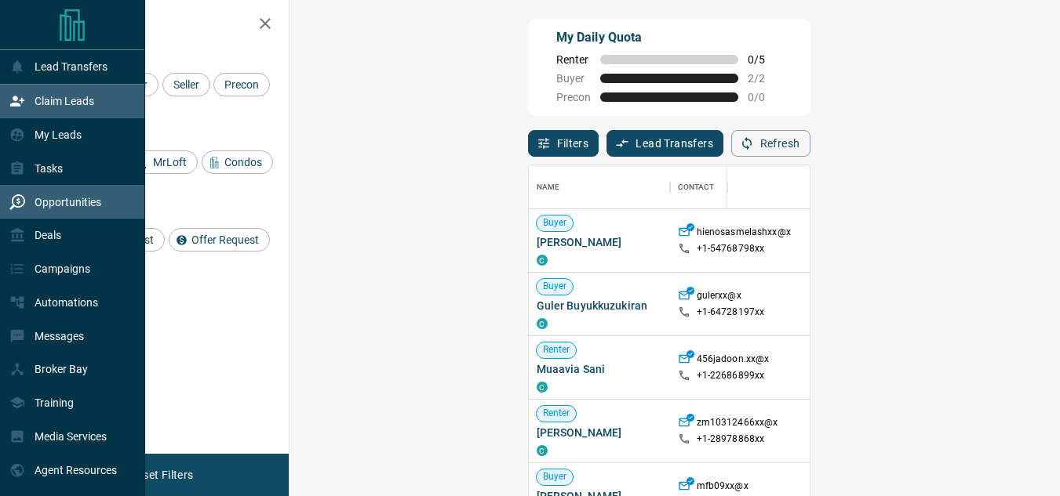  I want to click on div: Seller, so click(186, 85).